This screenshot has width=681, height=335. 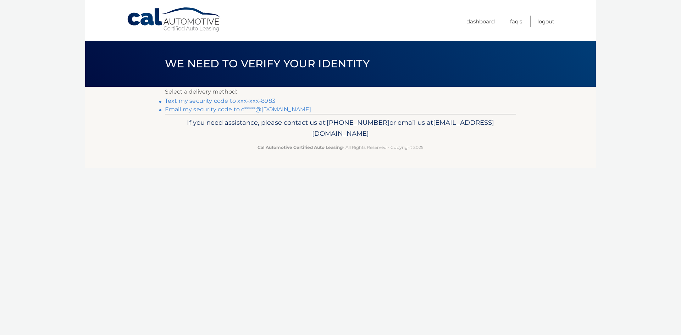 I want to click on a: Cal Automotive, so click(x=175, y=20).